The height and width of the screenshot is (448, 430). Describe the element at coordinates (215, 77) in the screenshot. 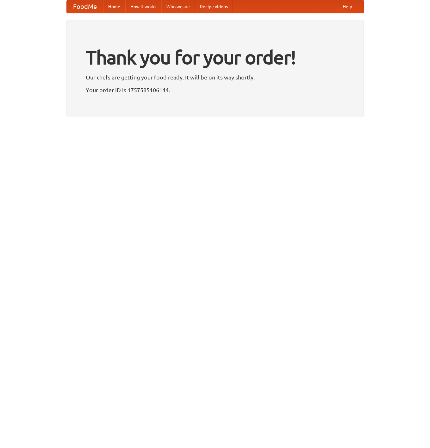

I see `p: Our chefs are getting your food ready. It will be on its way shortly.` at that location.